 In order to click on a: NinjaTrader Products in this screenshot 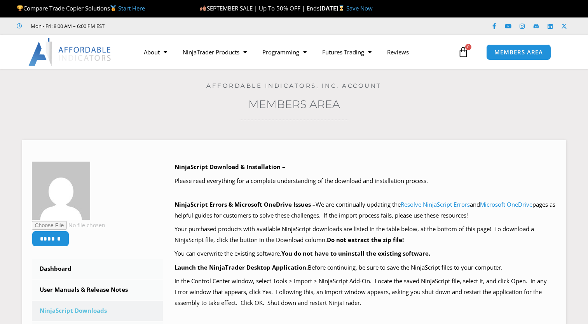, I will do `click(214, 52)`.